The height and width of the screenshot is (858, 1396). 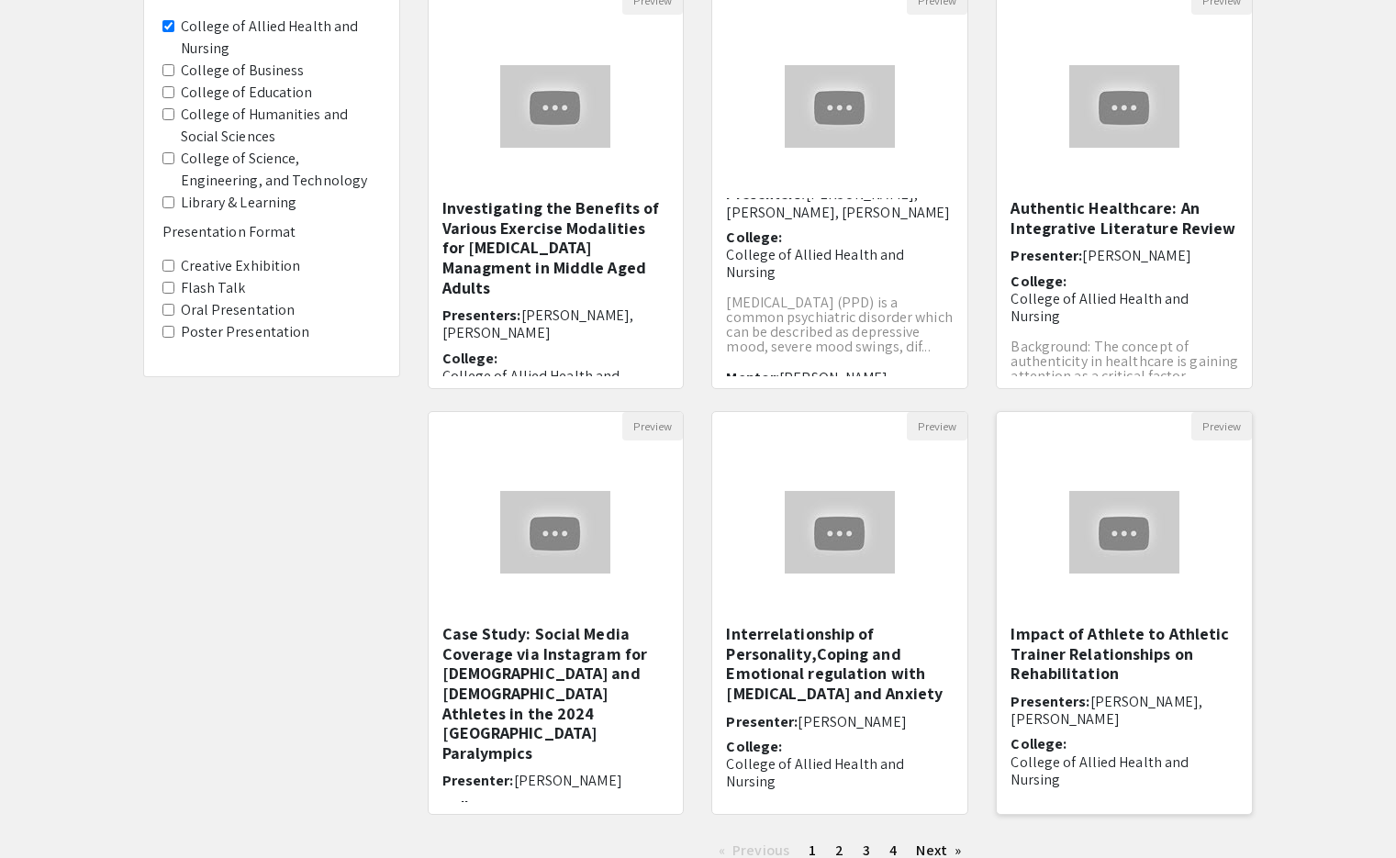 I want to click on img: <p>Interrelationship of Personality,Coping and Emotional regulation with Depression and Anxiety</p>, so click(x=840, y=533).